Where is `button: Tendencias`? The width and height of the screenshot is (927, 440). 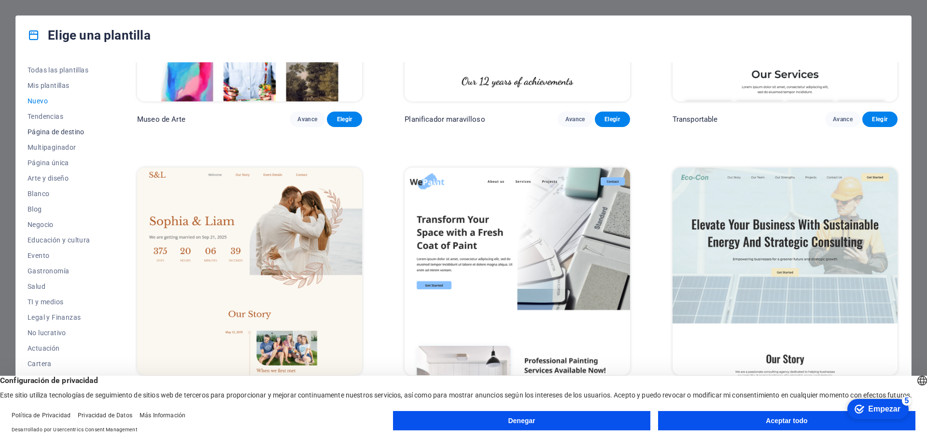
button: Tendencias is located at coordinates (61, 116).